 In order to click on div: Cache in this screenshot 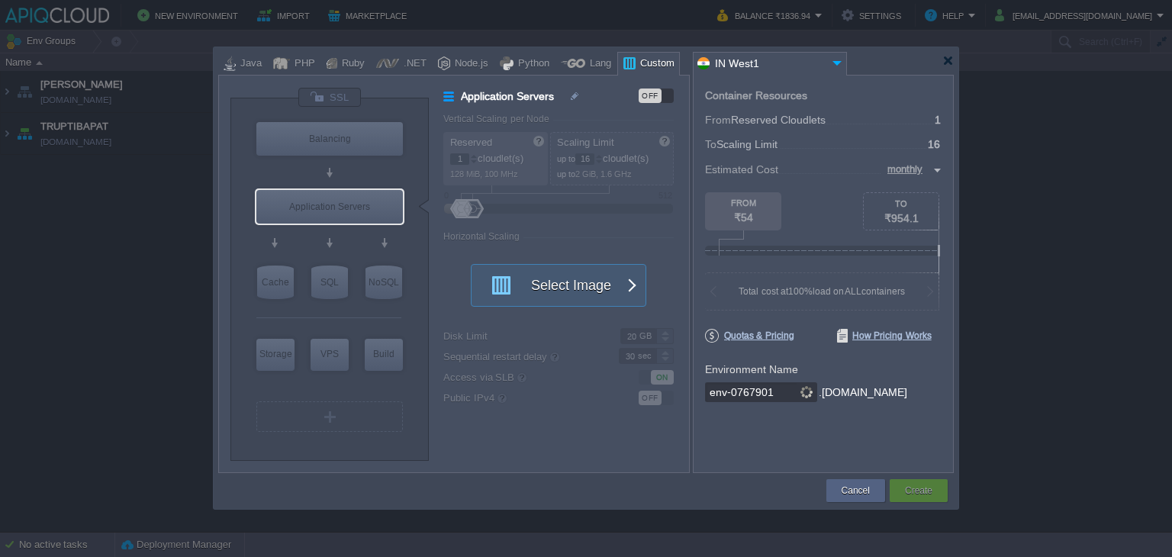, I will do `click(275, 282)`.